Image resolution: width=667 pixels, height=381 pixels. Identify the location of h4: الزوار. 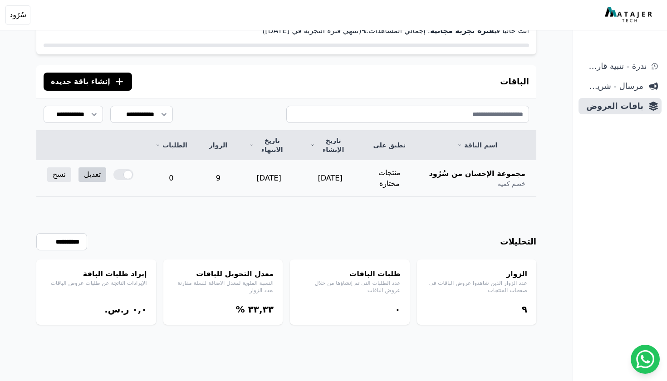
(477, 274).